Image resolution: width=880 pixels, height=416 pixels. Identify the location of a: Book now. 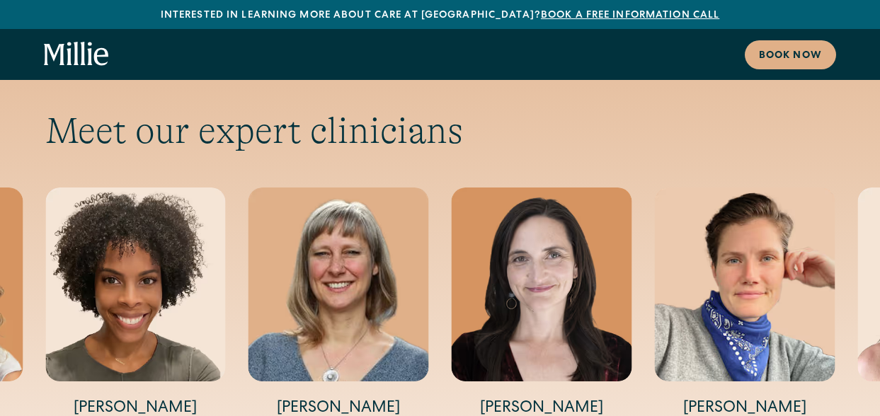
(790, 54).